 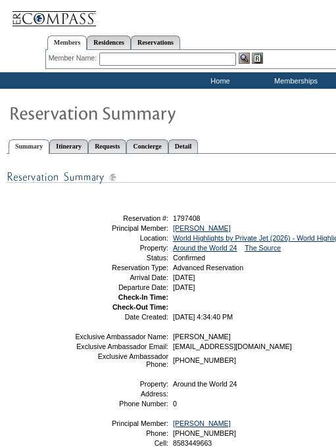 I want to click on td: Phone:, so click(x=121, y=433).